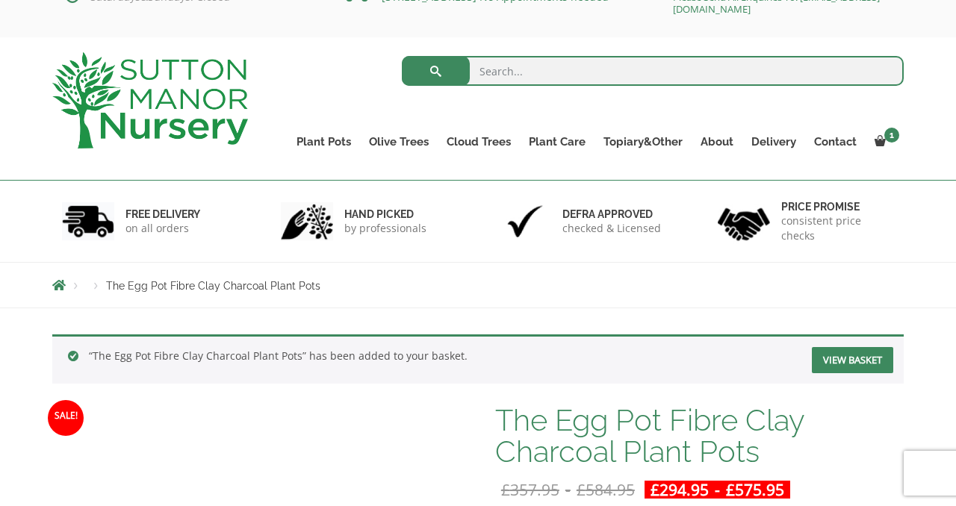 The image size is (956, 506). Describe the element at coordinates (652, 71) in the screenshot. I see `input: Search...` at that location.